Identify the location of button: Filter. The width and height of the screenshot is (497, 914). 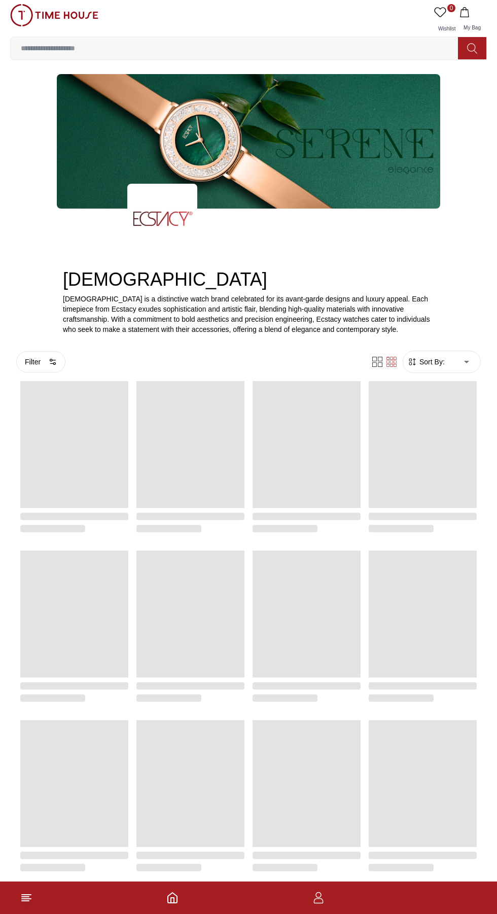
(41, 362).